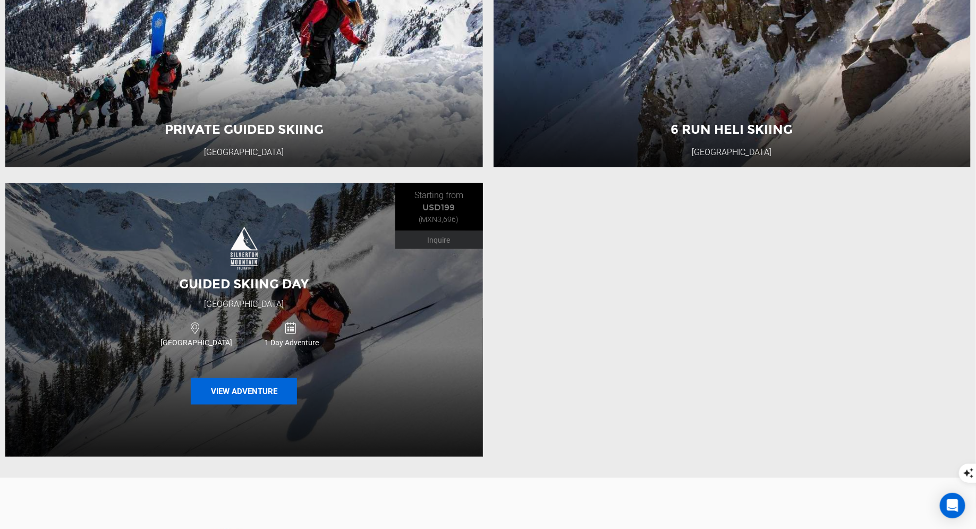 This screenshot has height=529, width=976. I want to click on span: Guided Skiing Day, so click(244, 284).